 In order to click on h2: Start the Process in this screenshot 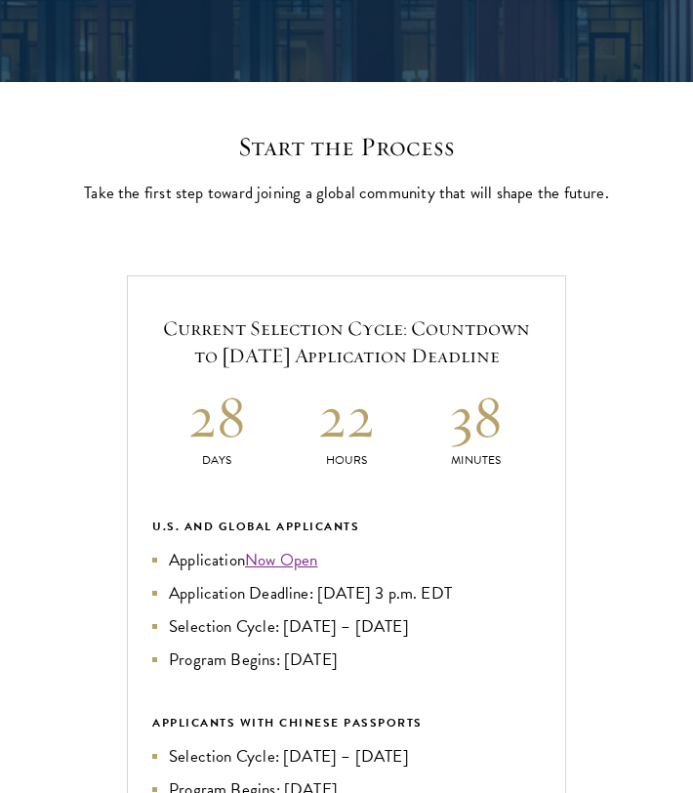, I will do `click(347, 146)`.